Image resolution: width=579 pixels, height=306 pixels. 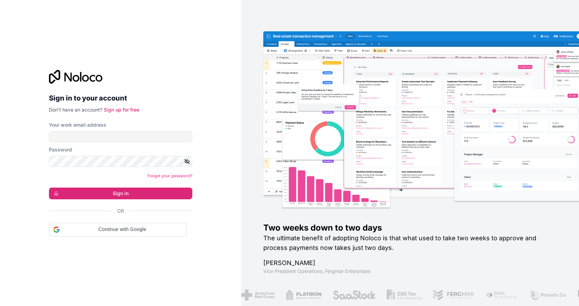 What do you see at coordinates (122, 229) in the screenshot?
I see `span: Continue with Google` at bounding box center [122, 229].